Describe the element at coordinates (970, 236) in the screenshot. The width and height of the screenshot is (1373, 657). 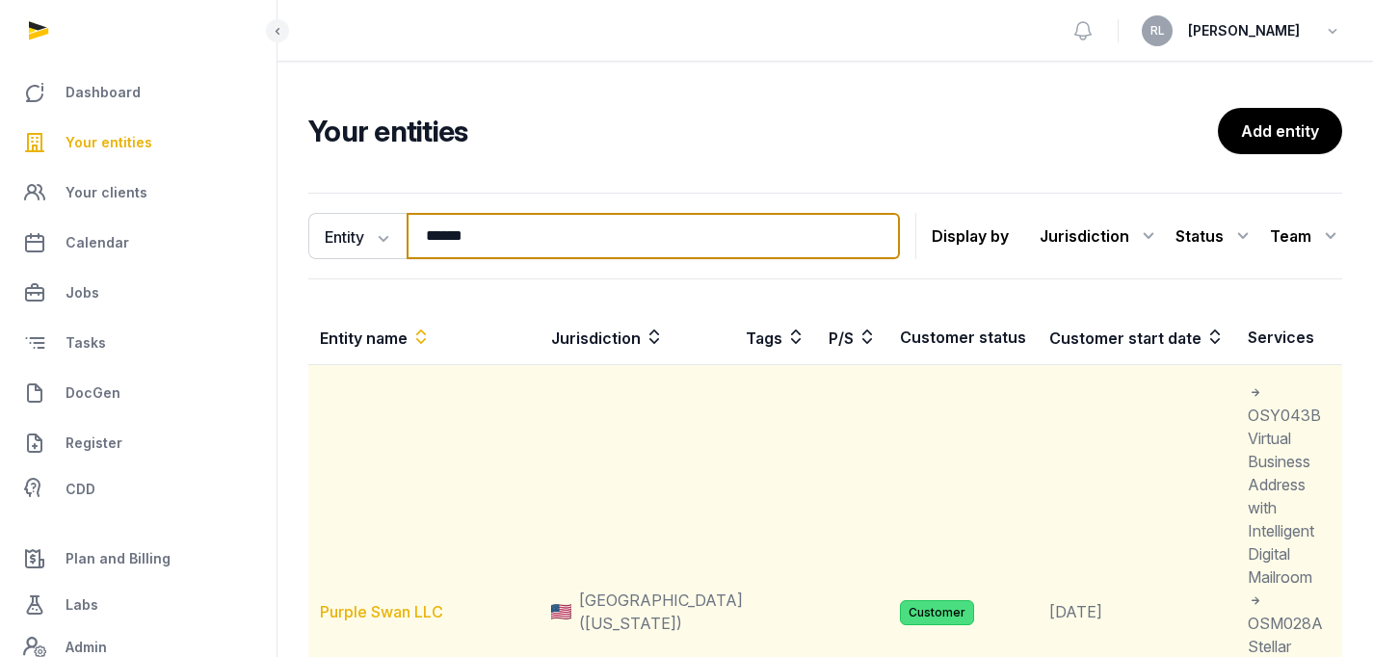
I see `p: Display by` at that location.